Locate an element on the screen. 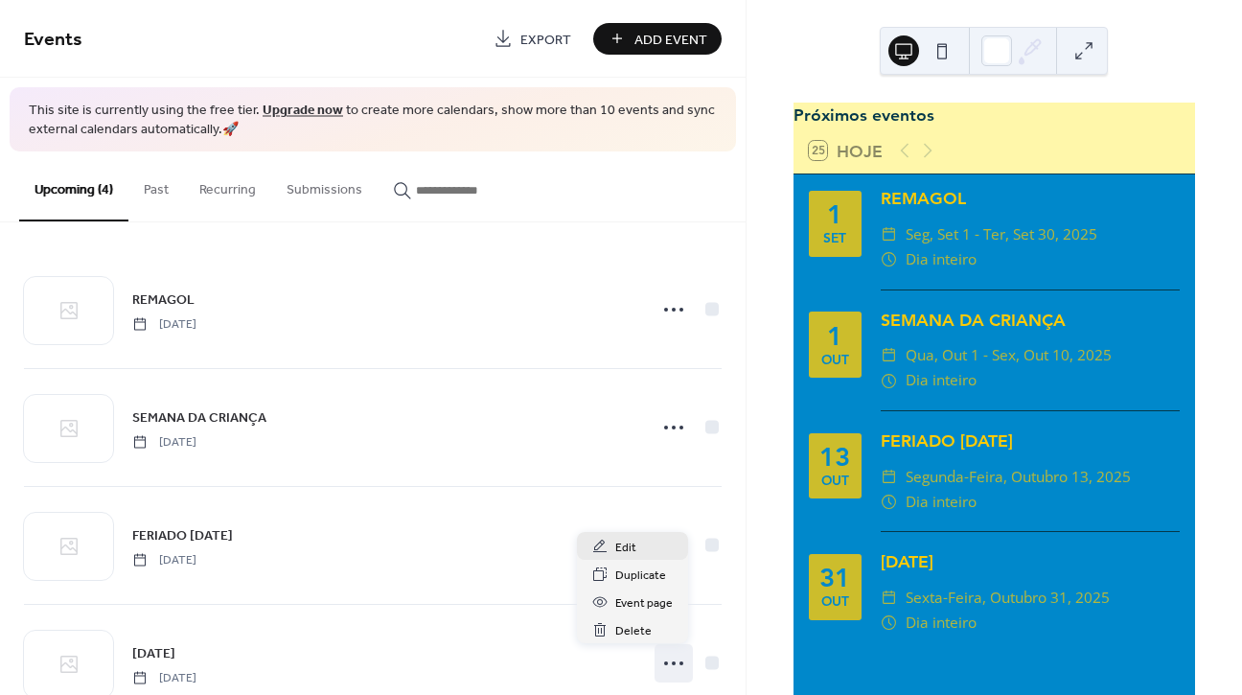  span: Delete is located at coordinates (633, 631).